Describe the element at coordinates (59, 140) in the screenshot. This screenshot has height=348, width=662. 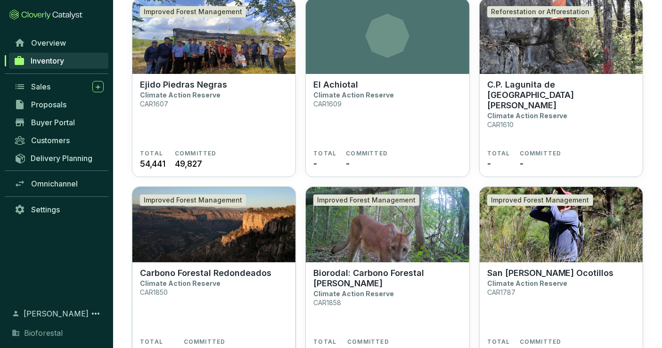
I see `a: Customers` at that location.